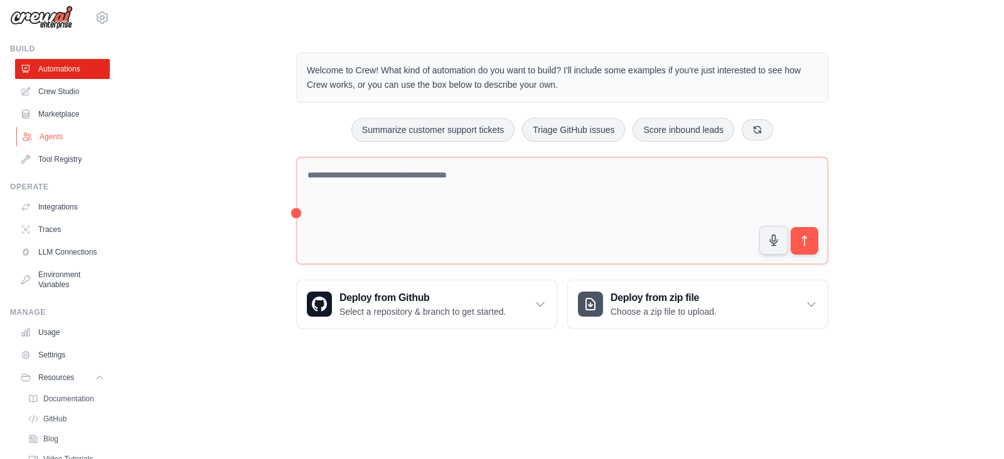 The height and width of the screenshot is (459, 1004). What do you see at coordinates (60, 49) in the screenshot?
I see `div: Build` at bounding box center [60, 49].